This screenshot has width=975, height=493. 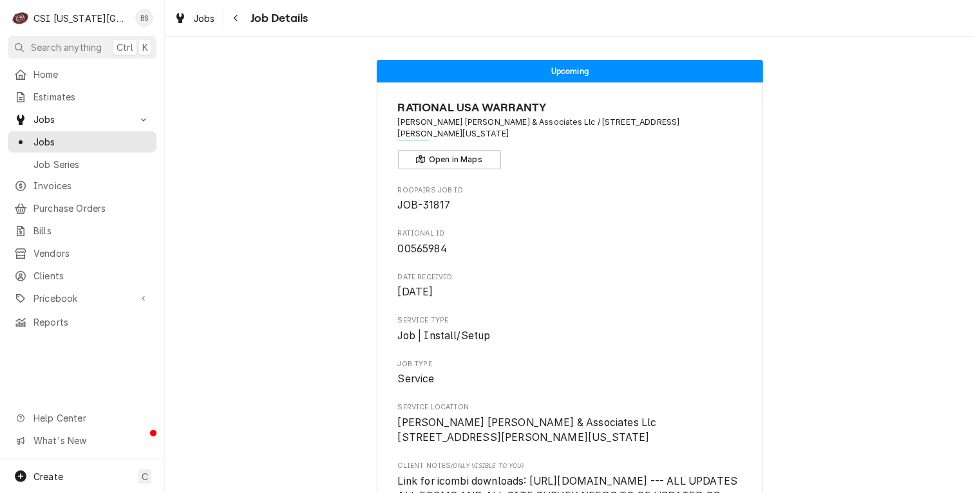 I want to click on div: RATIONAL ID, so click(x=570, y=242).